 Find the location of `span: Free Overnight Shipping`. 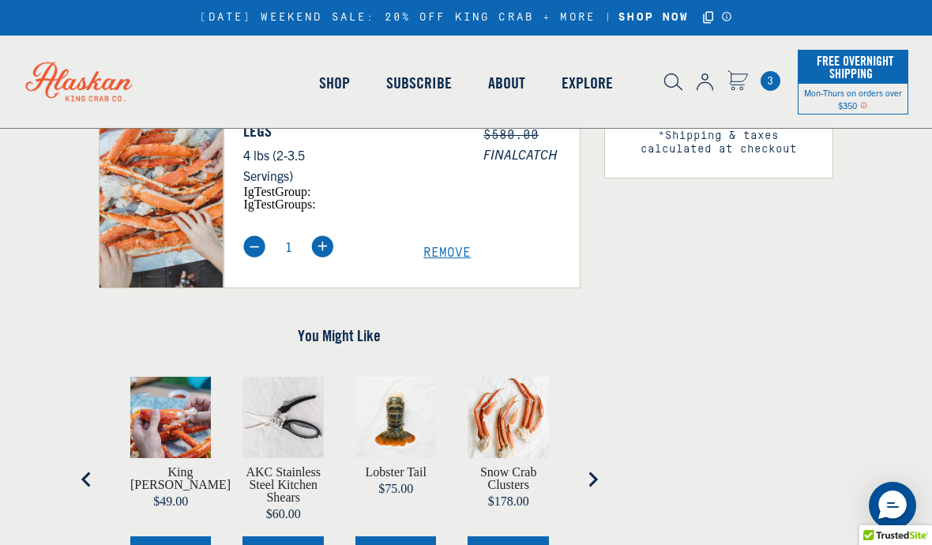

span: Free Overnight Shipping is located at coordinates (853, 67).